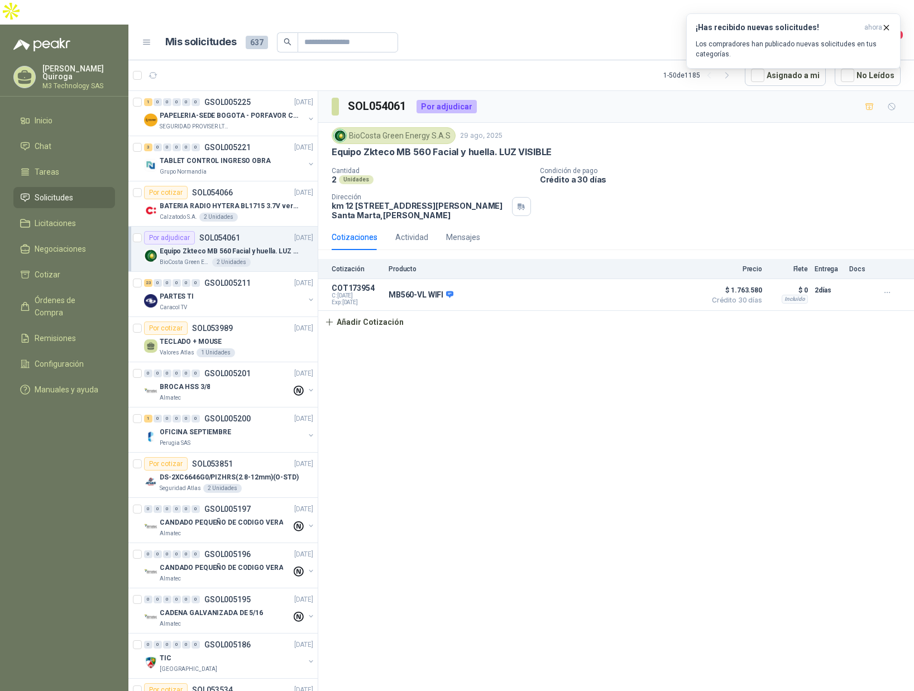  Describe the element at coordinates (201, 42) in the screenshot. I see `h1: Mis solicitudes` at that location.